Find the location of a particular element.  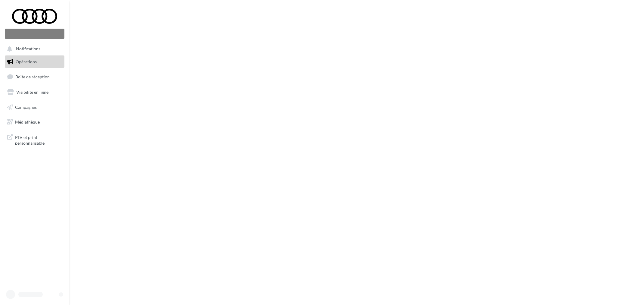

a: Visibilité en ligne is located at coordinates (35, 92).